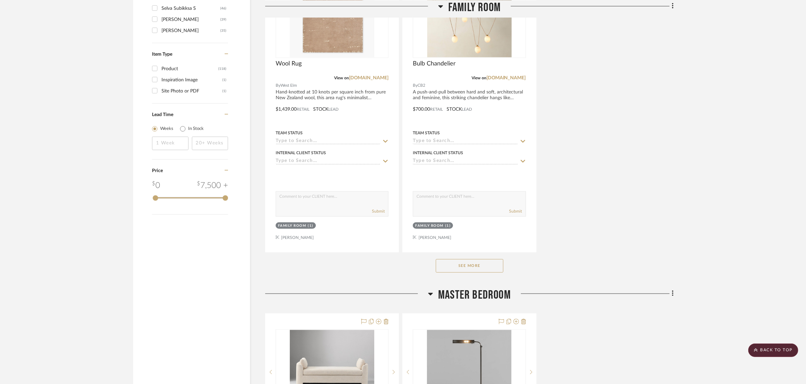 The width and height of the screenshot is (806, 384). Describe the element at coordinates (190, 69) in the screenshot. I see `div: Product` at that location.